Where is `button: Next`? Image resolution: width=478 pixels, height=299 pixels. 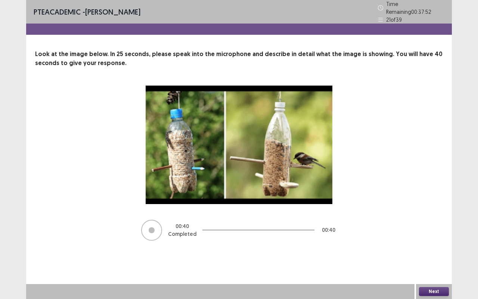
button: Next is located at coordinates (434, 291).